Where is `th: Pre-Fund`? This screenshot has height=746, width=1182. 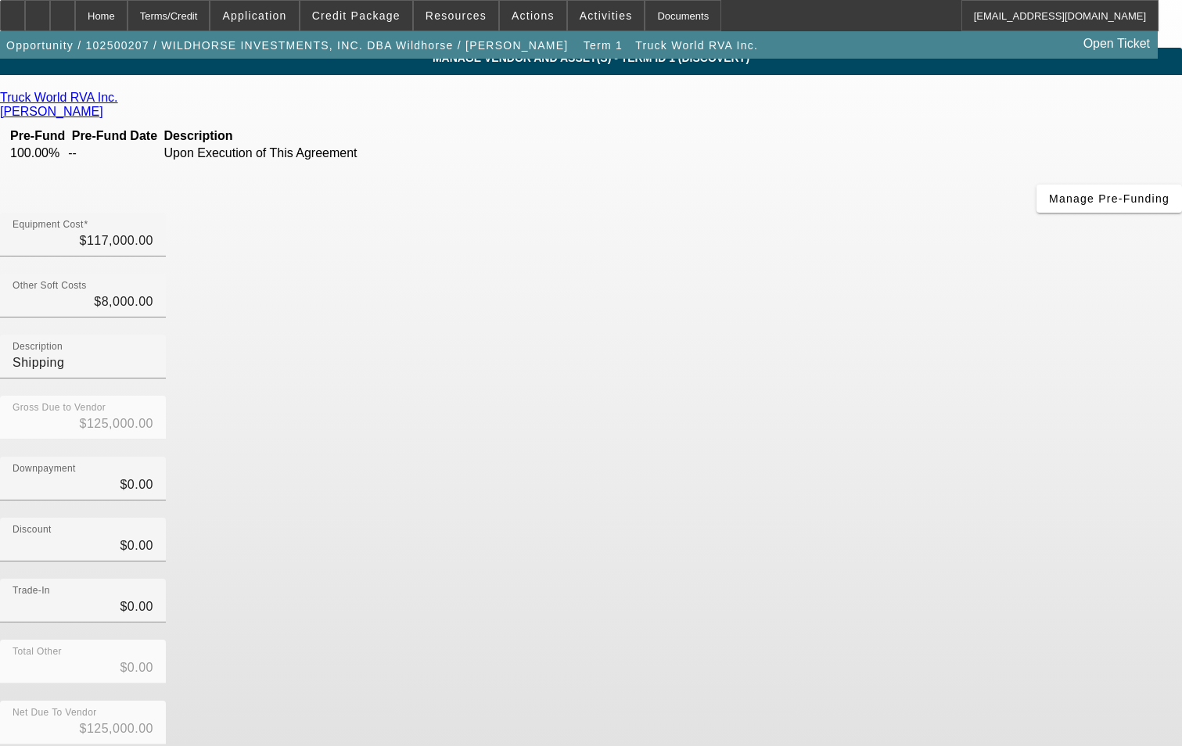 th: Pre-Fund is located at coordinates (38, 136).